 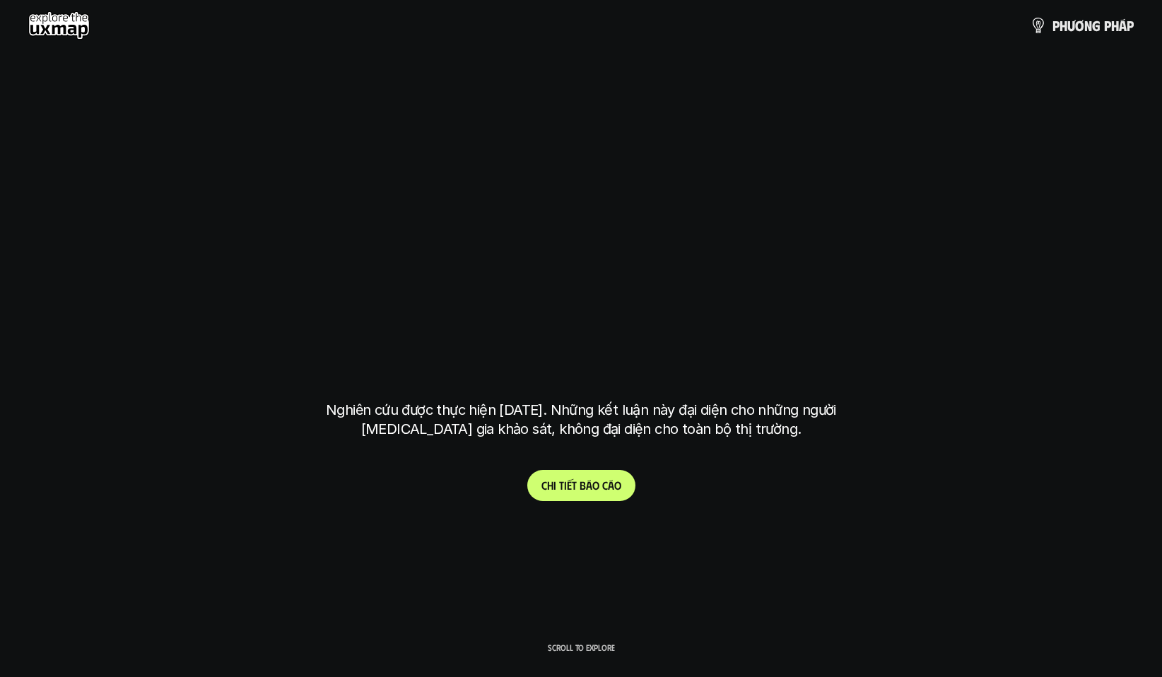 What do you see at coordinates (1097, 25) in the screenshot?
I see `span: g` at bounding box center [1097, 25].